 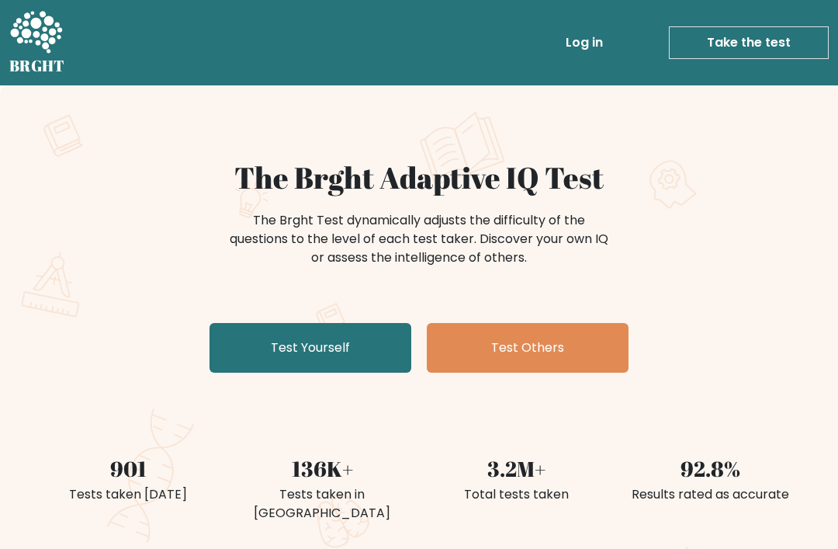 I want to click on div: Results rated as accurate, so click(x=710, y=494).